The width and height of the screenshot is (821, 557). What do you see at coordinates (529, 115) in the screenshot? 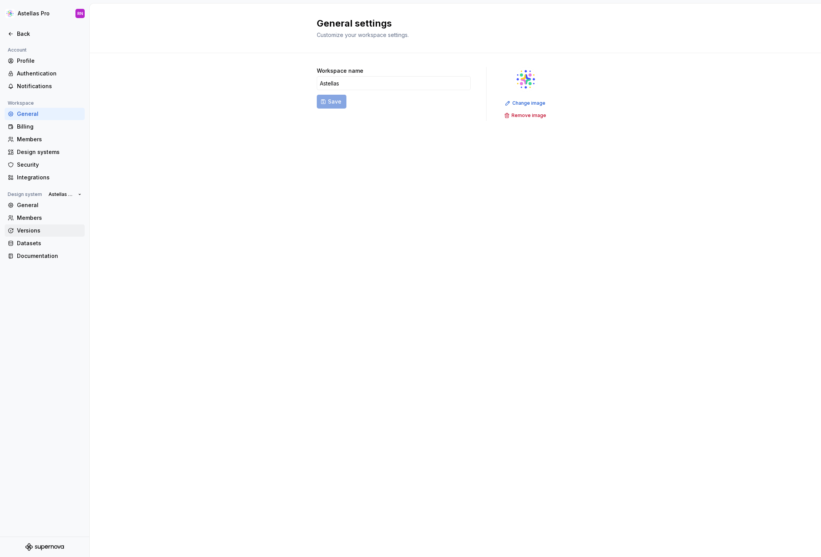
I see `span: Remove image` at bounding box center [529, 115].